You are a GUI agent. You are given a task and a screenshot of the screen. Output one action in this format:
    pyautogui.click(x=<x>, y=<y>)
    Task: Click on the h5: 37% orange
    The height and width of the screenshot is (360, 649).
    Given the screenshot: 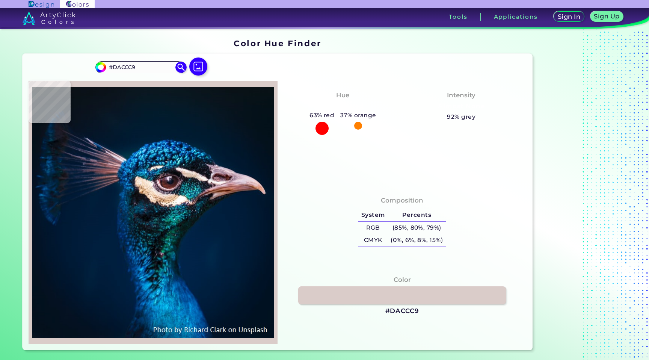 What is the action you would take?
    pyautogui.click(x=358, y=115)
    